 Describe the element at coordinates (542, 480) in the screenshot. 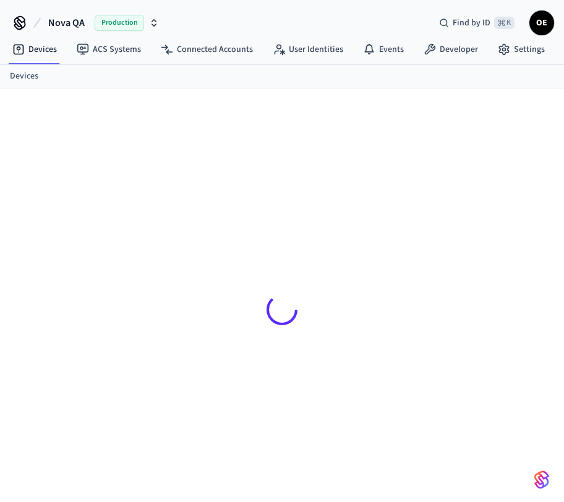

I see `img: SeamLogoGradient.69752ec5.svg` at that location.